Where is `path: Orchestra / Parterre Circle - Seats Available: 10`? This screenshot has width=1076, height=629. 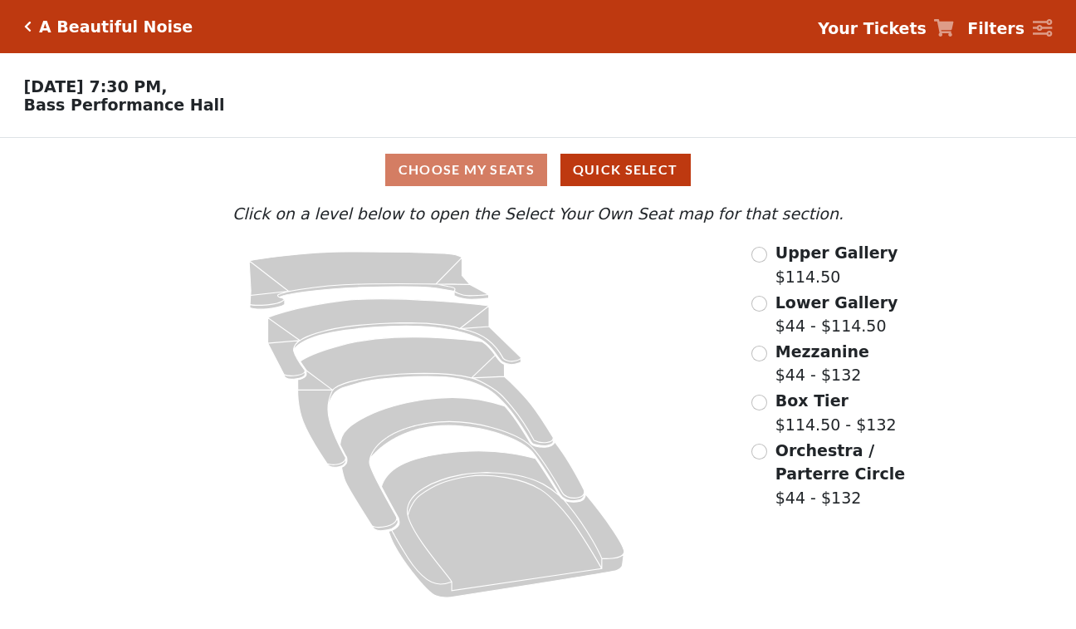
path: Orchestra / Parterre Circle - Seats Available: 10 is located at coordinates (503, 524).